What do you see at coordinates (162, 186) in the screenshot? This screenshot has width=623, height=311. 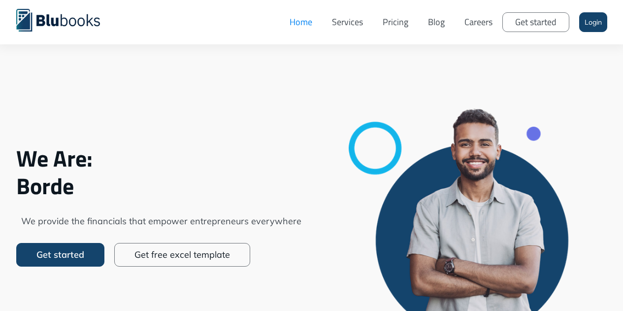 I see `span: Borde` at bounding box center [162, 186].